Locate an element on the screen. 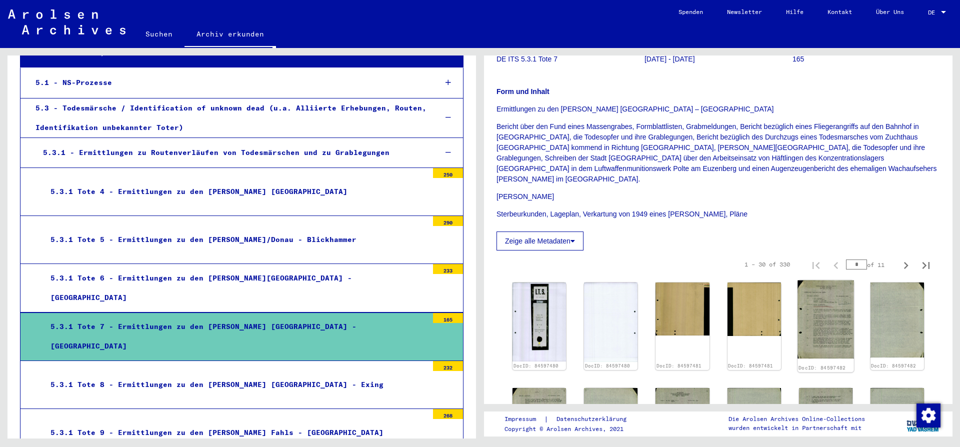 This screenshot has height=447, width=960. img: yv_logo.png is located at coordinates (923, 423).